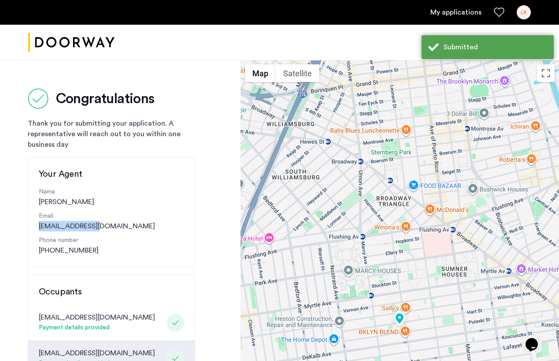  Describe the element at coordinates (111, 216) in the screenshot. I see `p: Email` at that location.